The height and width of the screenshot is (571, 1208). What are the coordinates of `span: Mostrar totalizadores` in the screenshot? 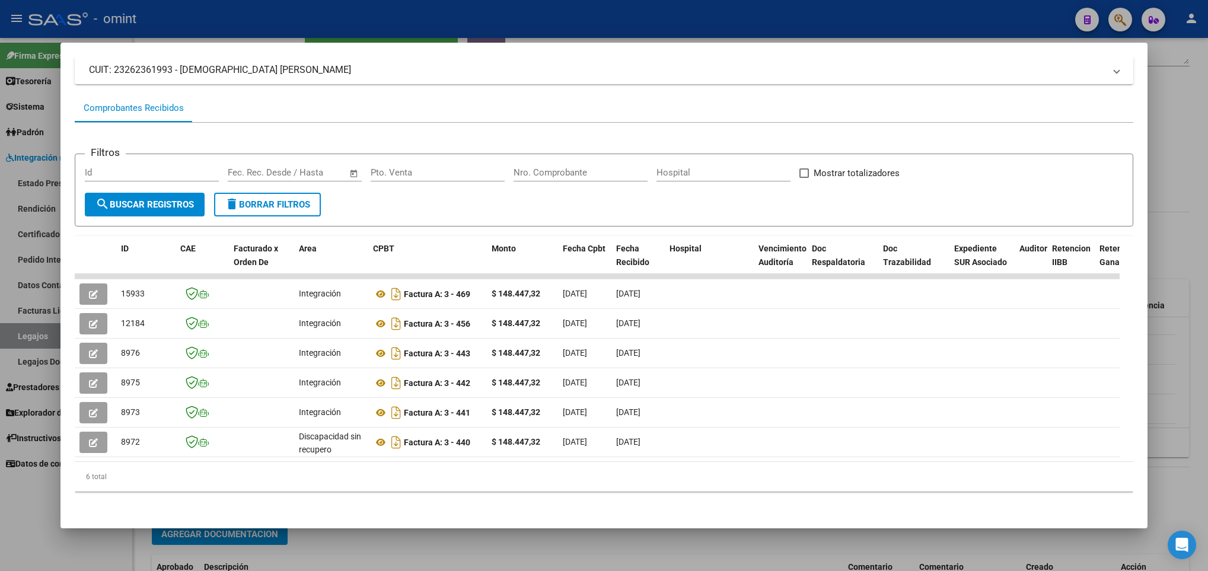 It's located at (856, 173).